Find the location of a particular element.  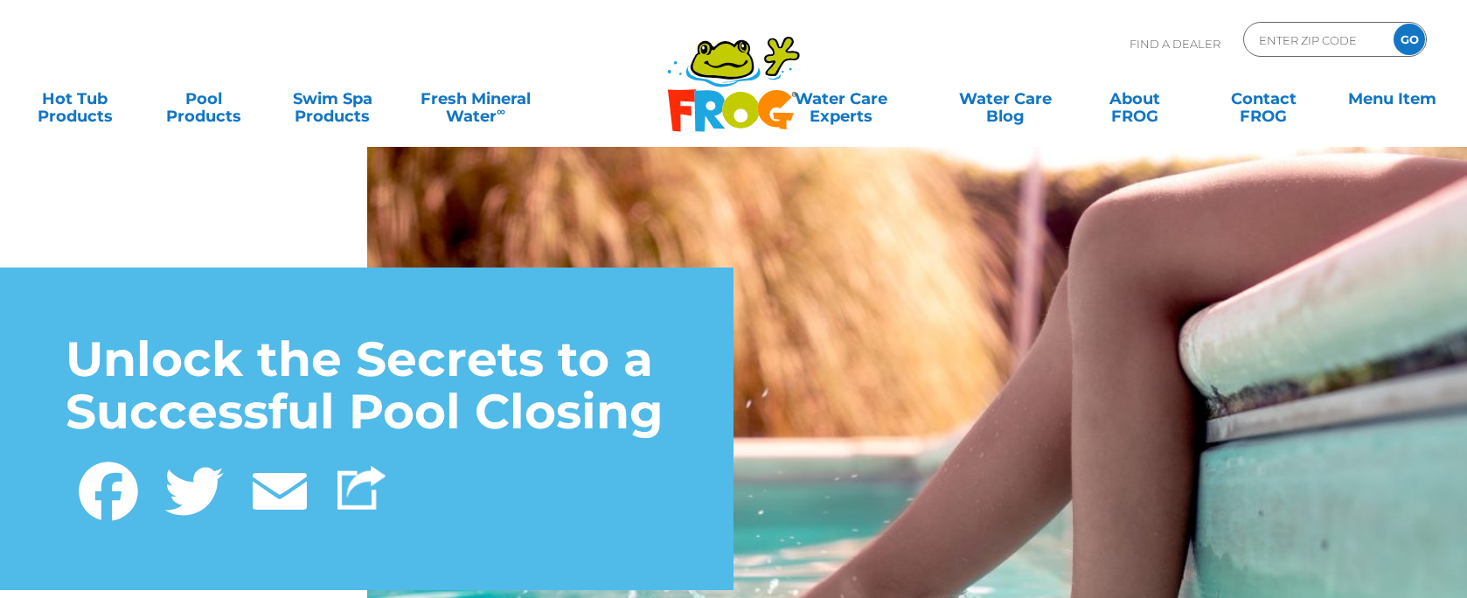

a: Fresh MineralWater∞ is located at coordinates (476, 99).